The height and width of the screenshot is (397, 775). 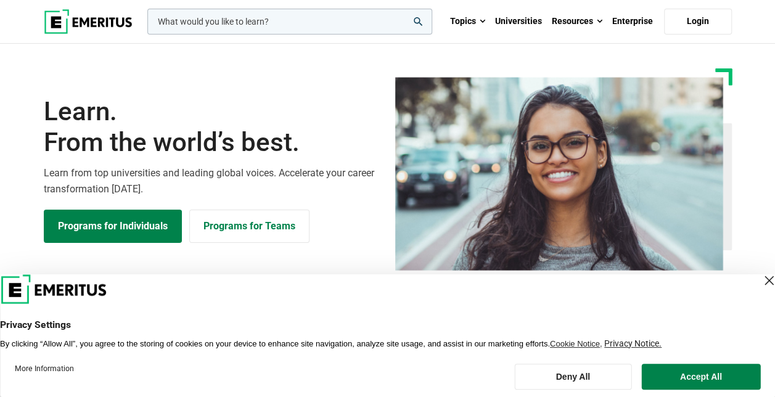 What do you see at coordinates (212, 127) in the screenshot?
I see `h1: Learn.` at bounding box center [212, 127].